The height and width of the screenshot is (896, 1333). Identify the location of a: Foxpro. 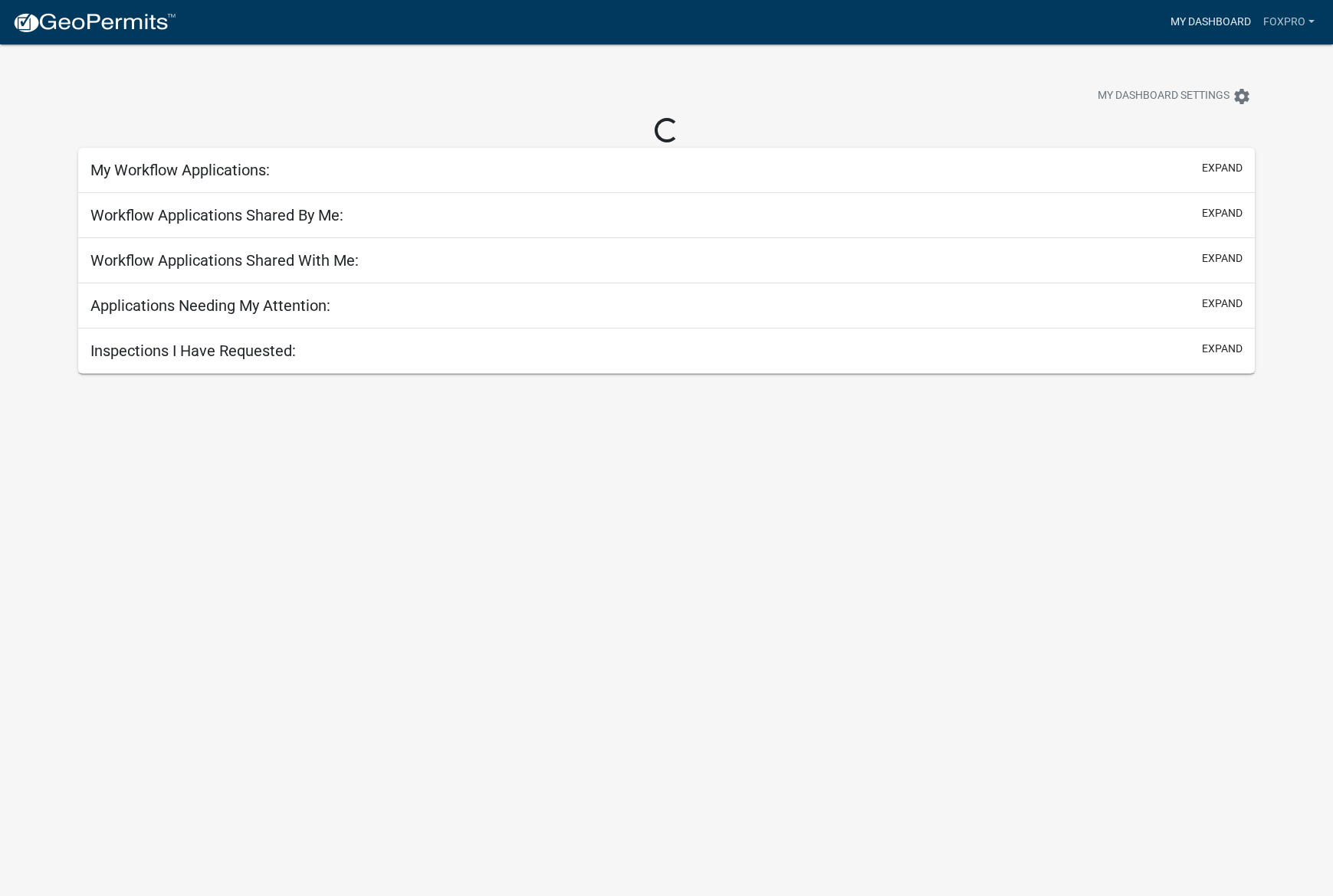
(1288, 22).